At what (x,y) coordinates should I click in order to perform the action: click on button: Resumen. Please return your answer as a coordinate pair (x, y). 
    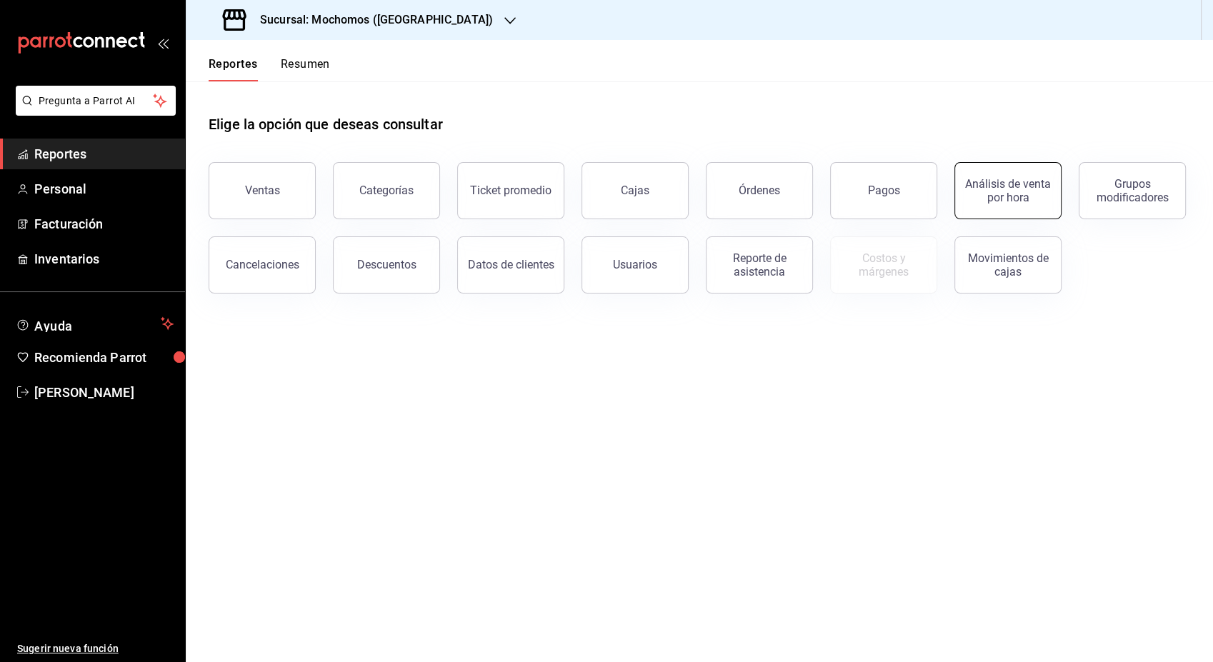
    Looking at the image, I should click on (305, 69).